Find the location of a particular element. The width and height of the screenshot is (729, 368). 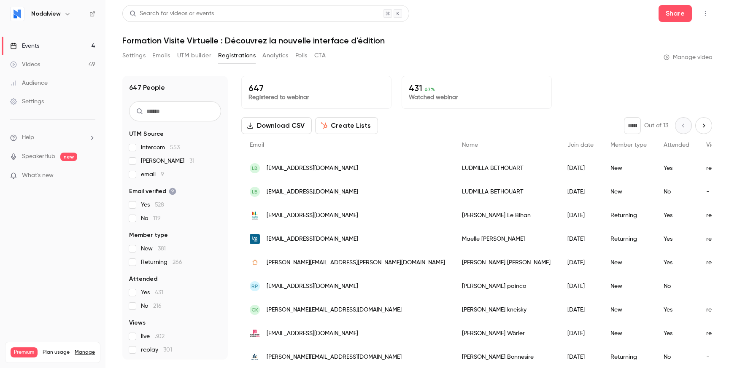

a: Manage is located at coordinates (85, 353).